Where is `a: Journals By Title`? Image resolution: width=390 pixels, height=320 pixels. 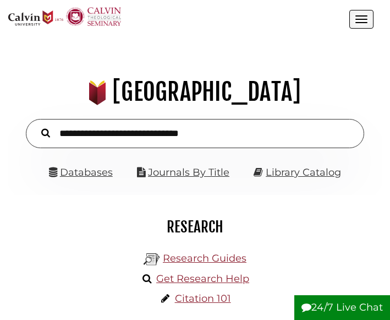
a: Journals By Title is located at coordinates (189, 172).